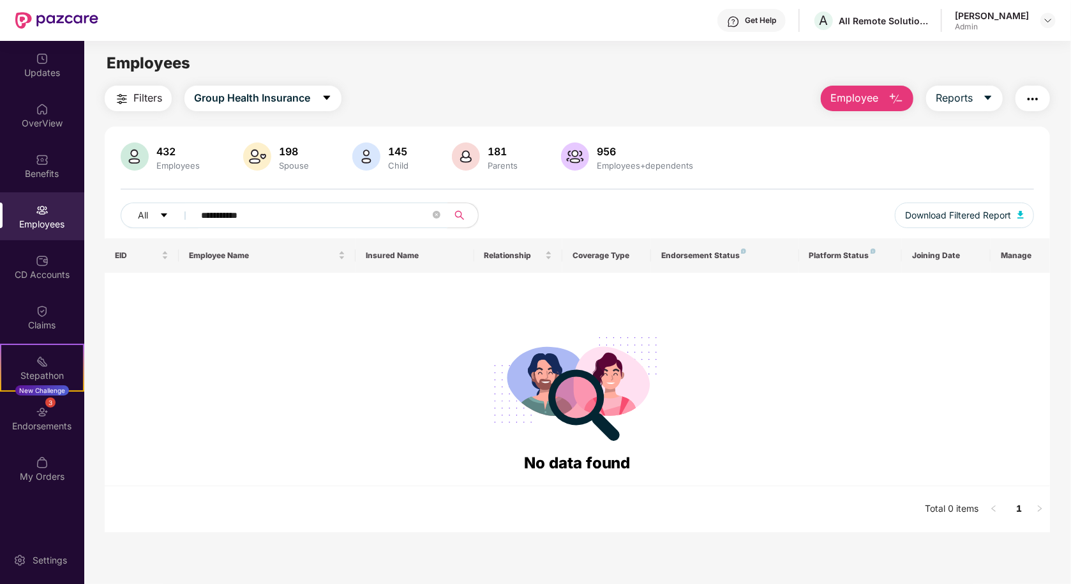 The image size is (1071, 584). What do you see at coordinates (514, 255) in the screenshot?
I see `span: Relationship` at bounding box center [514, 255].